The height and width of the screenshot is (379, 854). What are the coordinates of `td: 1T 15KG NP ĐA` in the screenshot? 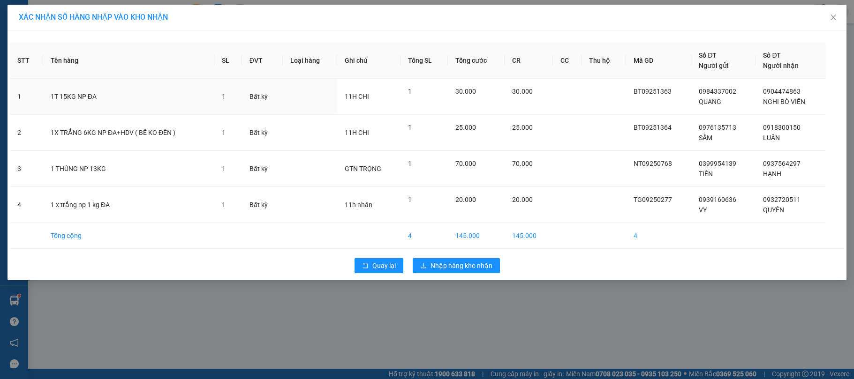 It's located at (129, 97).